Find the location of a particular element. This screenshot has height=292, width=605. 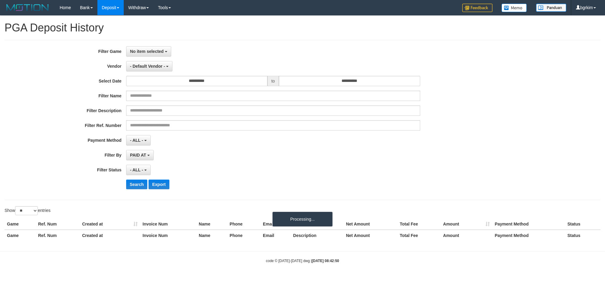

img: panduan.png is located at coordinates (551, 8).